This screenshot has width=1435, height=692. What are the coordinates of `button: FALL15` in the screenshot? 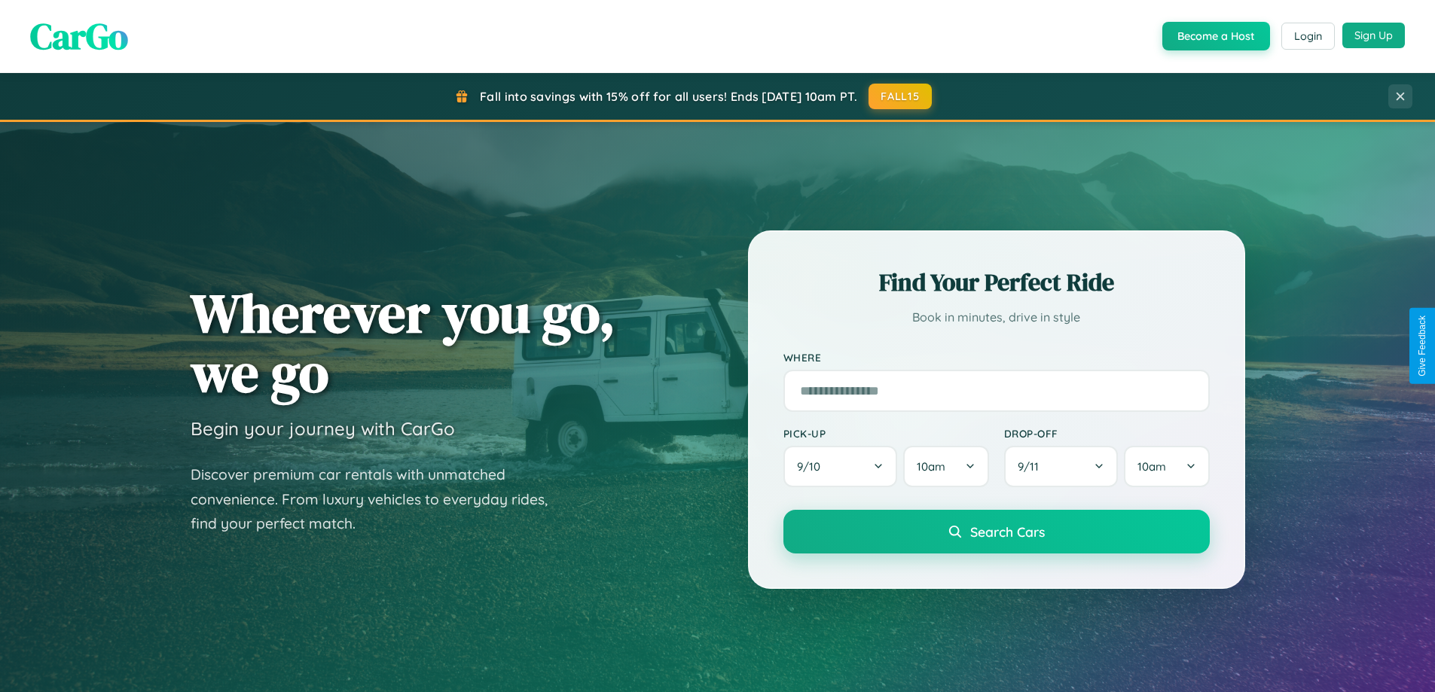 It's located at (900, 96).